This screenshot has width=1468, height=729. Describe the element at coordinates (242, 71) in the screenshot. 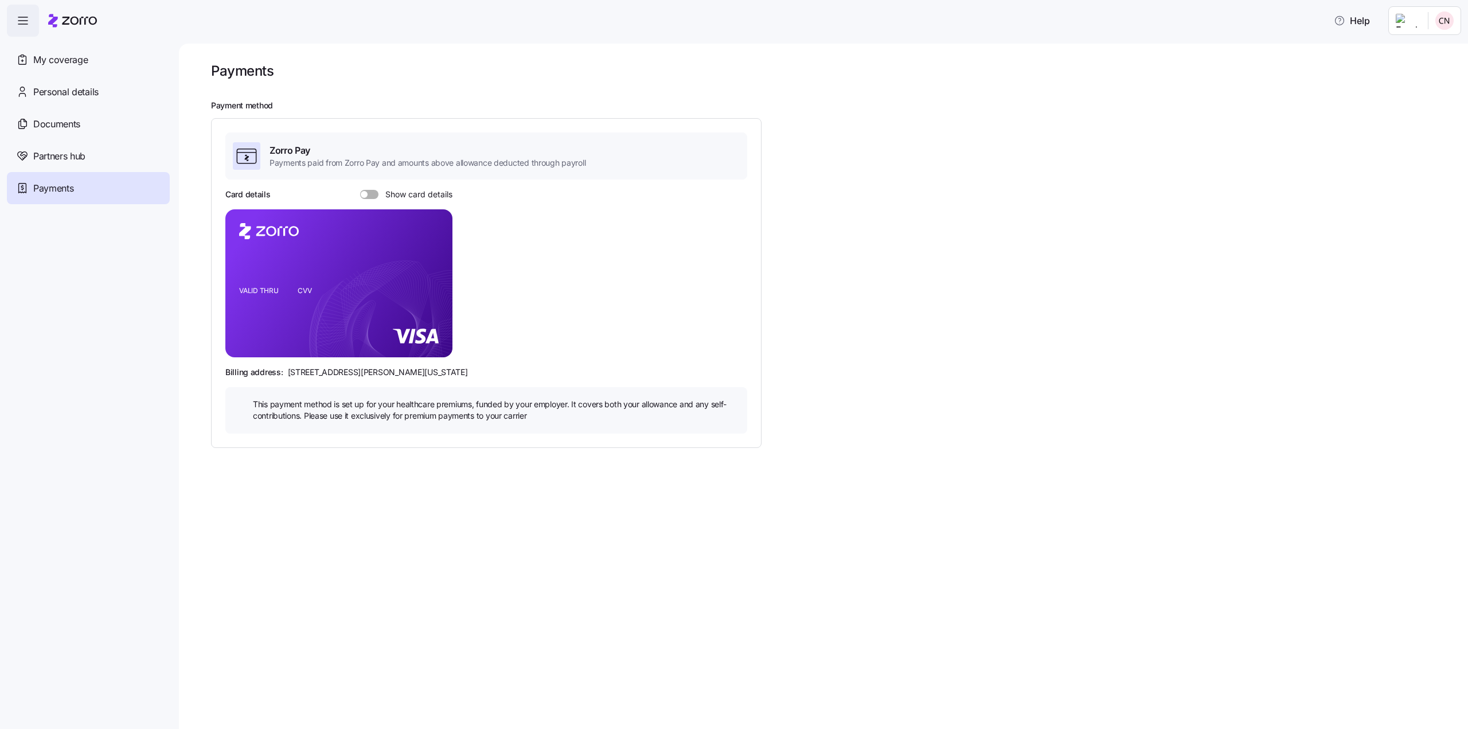

I see `h1: Payments` at that location.